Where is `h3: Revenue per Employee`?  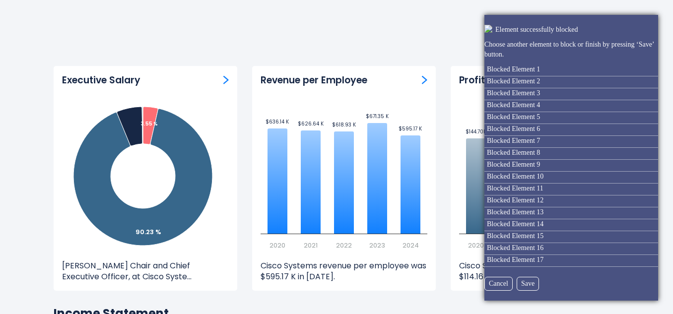 h3: Revenue per Employee is located at coordinates (314, 80).